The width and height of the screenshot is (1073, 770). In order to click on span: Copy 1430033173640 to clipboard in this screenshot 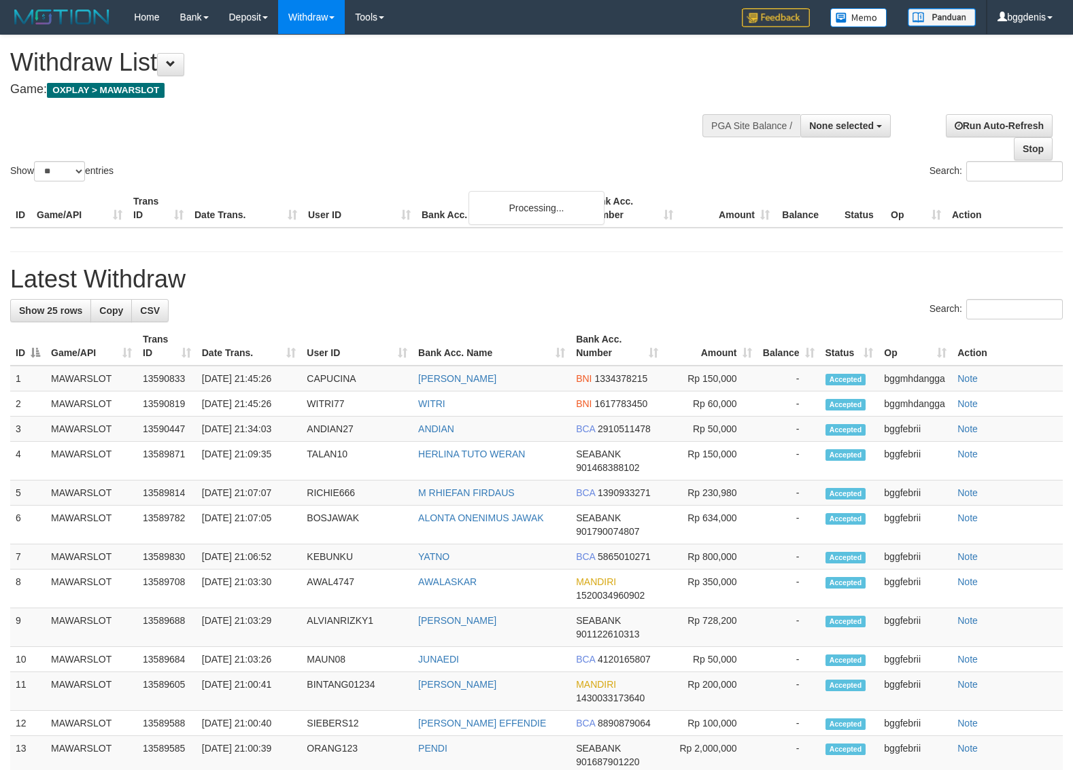, I will do `click(610, 698)`.